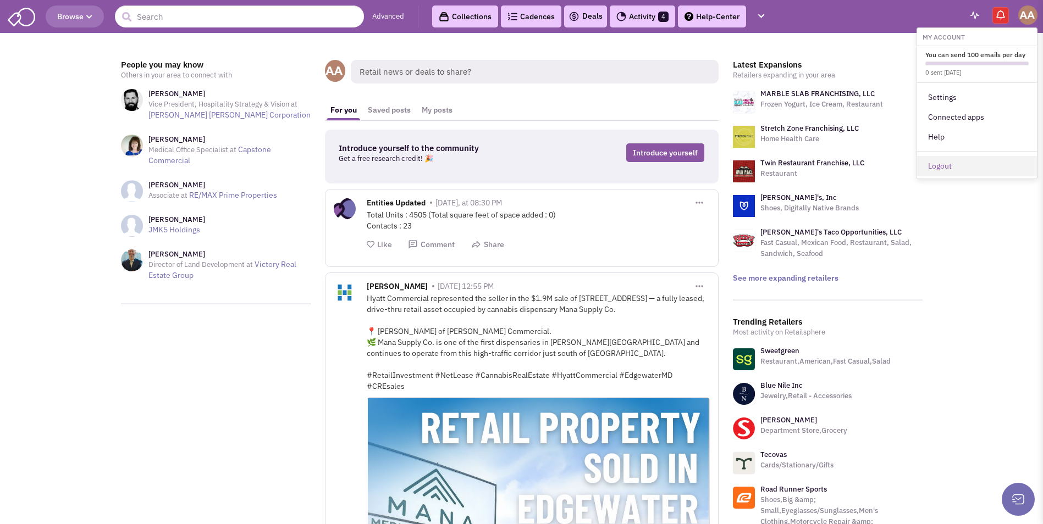  I want to click on a: Road Runner Sports, so click(793, 489).